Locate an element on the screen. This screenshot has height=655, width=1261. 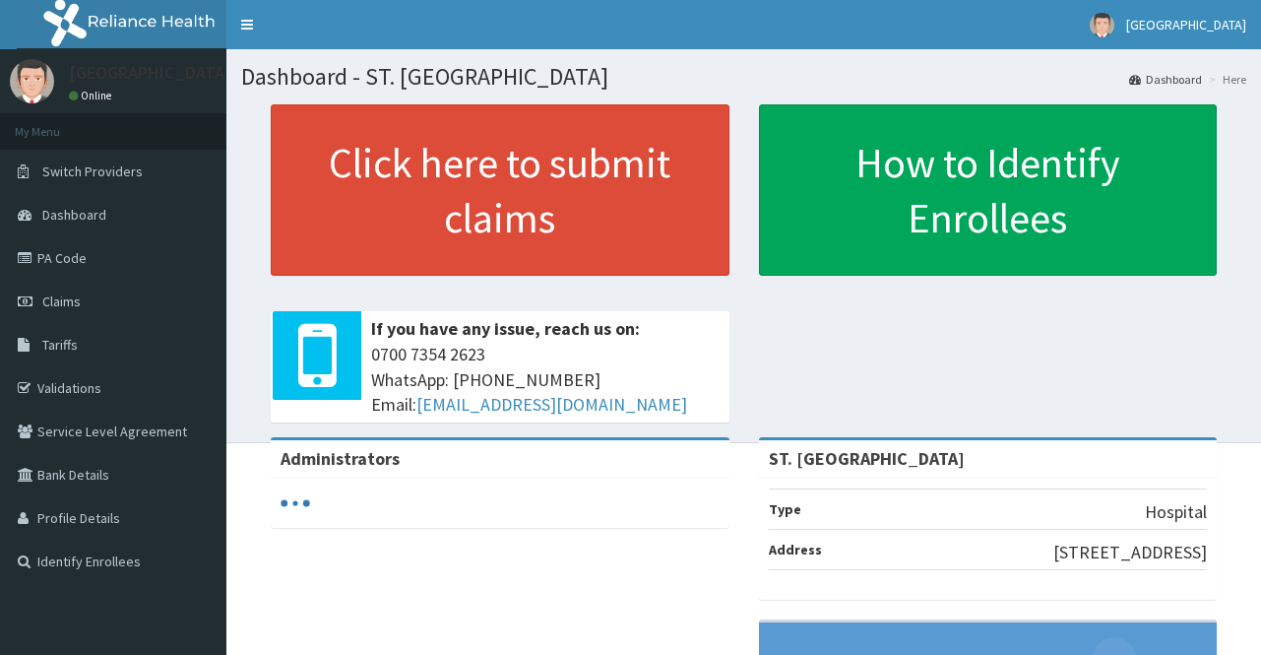
span: Tariffs is located at coordinates (60, 345).